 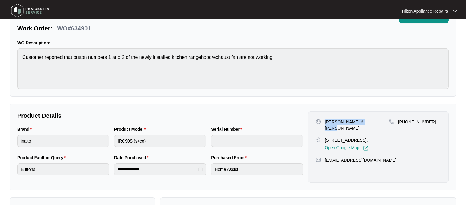 What do you see at coordinates (26, 129) in the screenshot?
I see `label: Brand` at bounding box center [26, 129].